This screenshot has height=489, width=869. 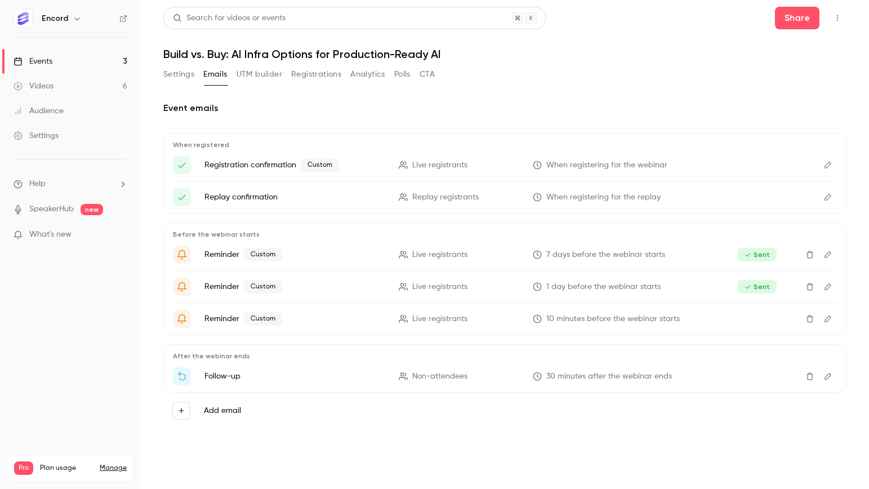 What do you see at coordinates (50, 234) in the screenshot?
I see `span: What's new` at bounding box center [50, 234].